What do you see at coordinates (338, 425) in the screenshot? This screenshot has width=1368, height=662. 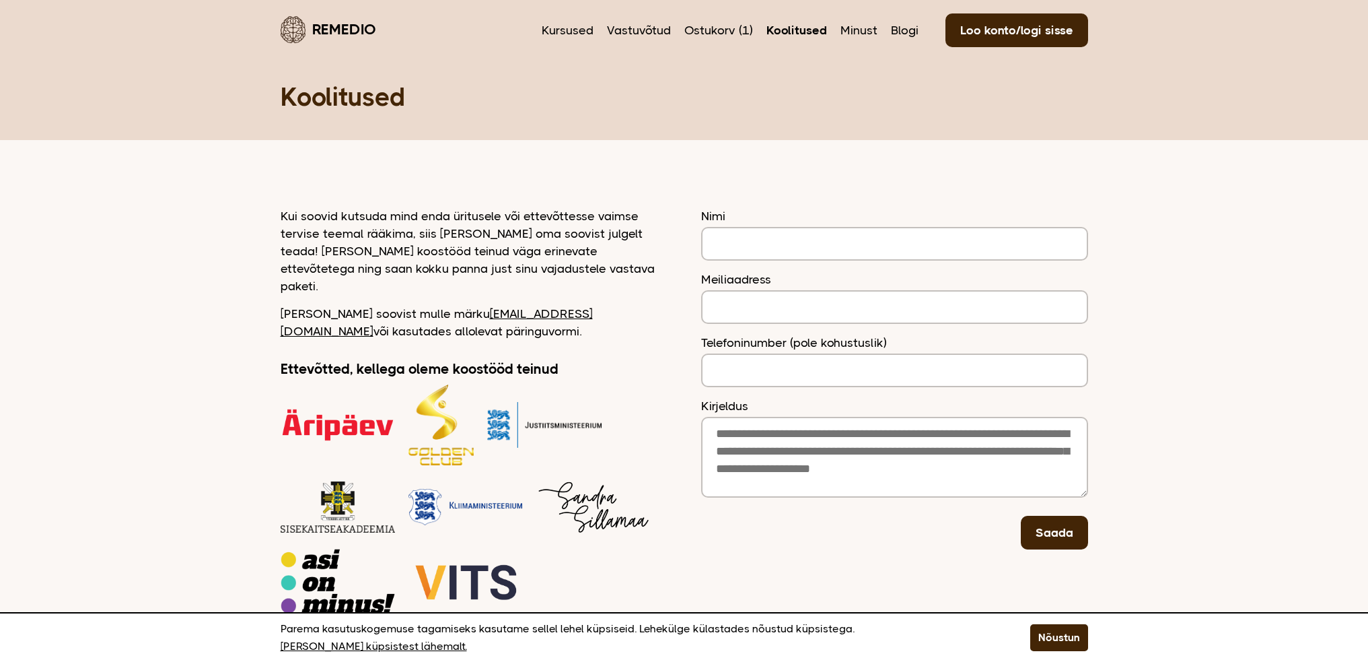 I see `img: Äripäeva logo` at bounding box center [338, 425].